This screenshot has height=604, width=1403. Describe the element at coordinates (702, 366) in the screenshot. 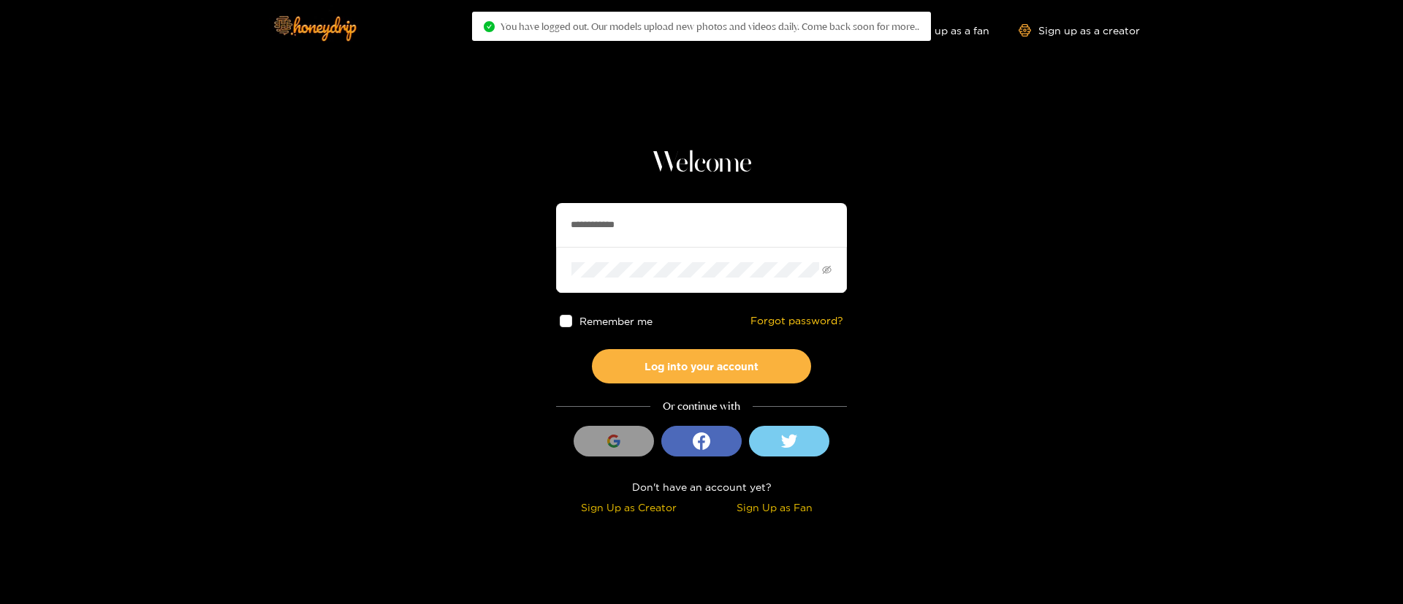

I see `button: Log into your account` at that location.